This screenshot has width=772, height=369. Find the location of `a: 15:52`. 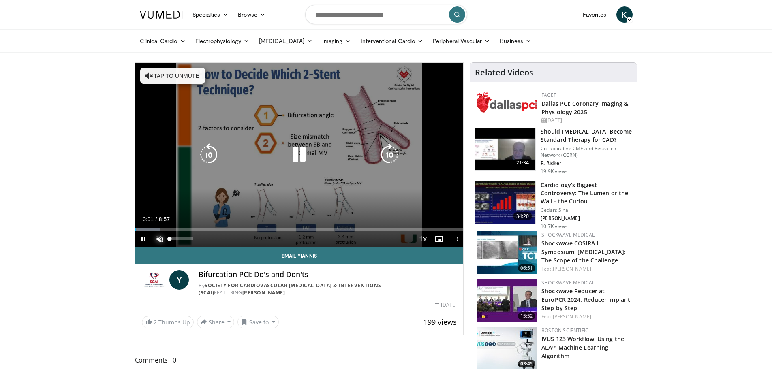

a: 15:52 is located at coordinates (507, 300).